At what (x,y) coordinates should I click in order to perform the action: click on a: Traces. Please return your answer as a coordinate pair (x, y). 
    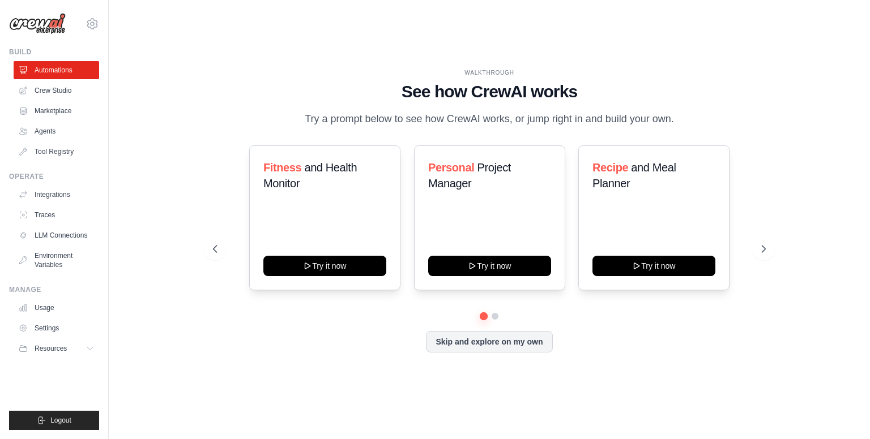
    Looking at the image, I should click on (56, 215).